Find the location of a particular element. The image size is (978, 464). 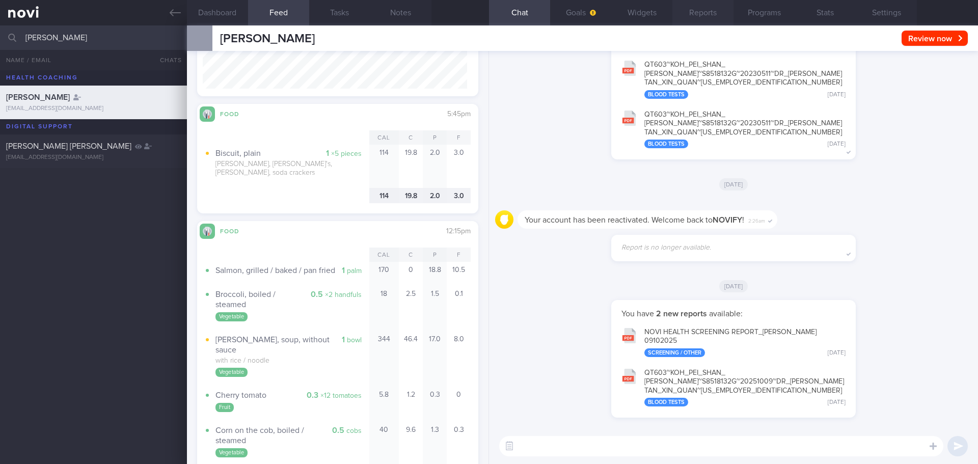

div: 2.5 is located at coordinates (410, 308).